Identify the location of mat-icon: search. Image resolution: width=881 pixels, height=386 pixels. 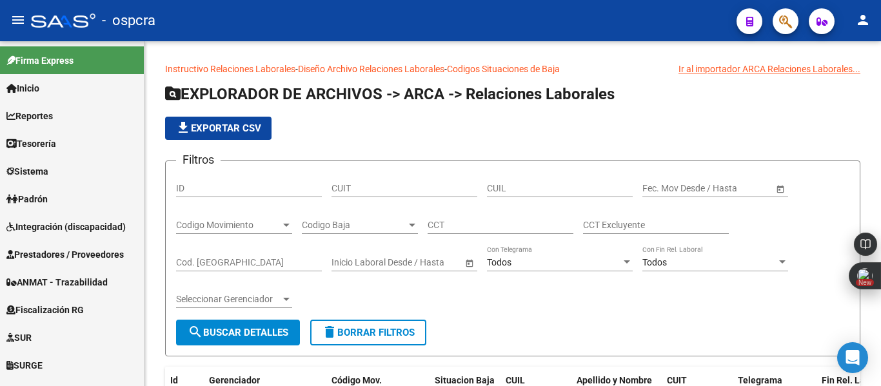
(195, 332).